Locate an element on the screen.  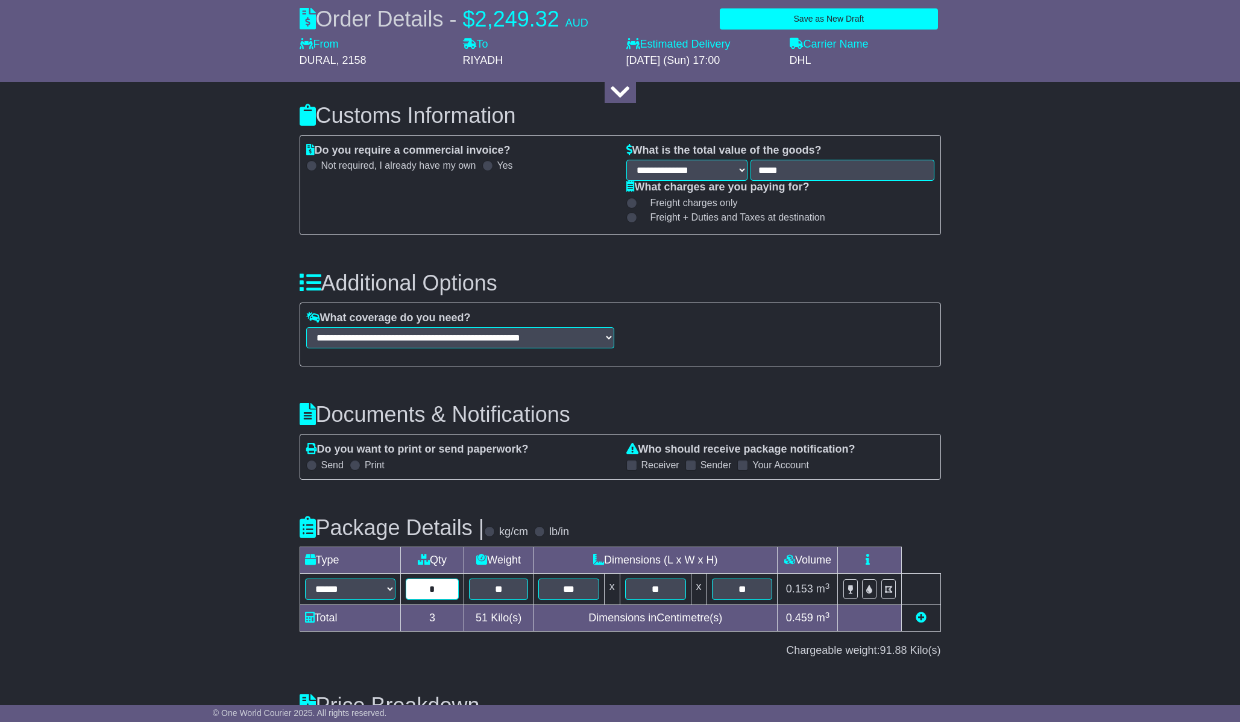
div: Order Details - is located at coordinates (444, 19).